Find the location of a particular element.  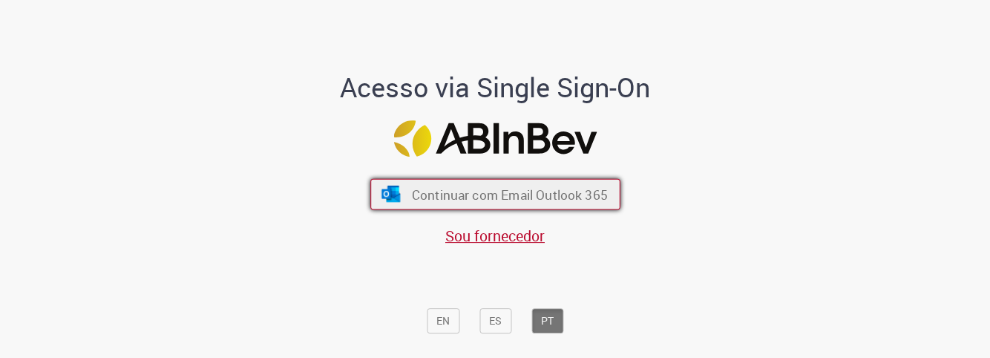

img: ícone Azure/Microsoft 360 is located at coordinates (391, 195).